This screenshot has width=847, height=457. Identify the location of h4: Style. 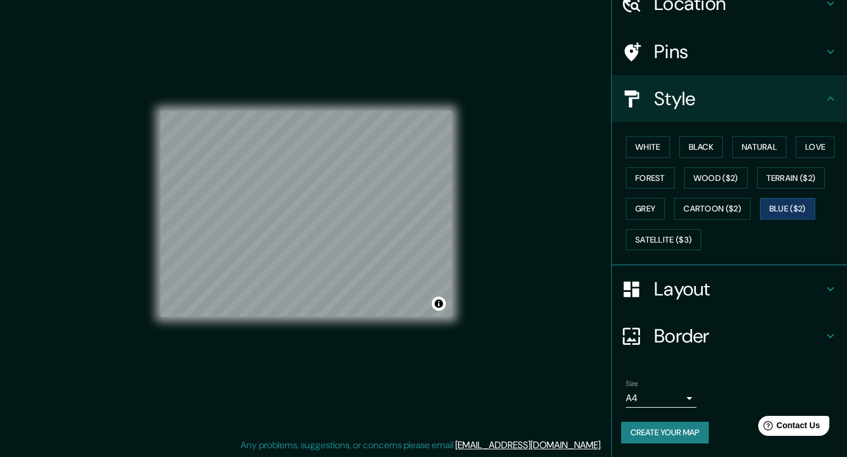
(738, 99).